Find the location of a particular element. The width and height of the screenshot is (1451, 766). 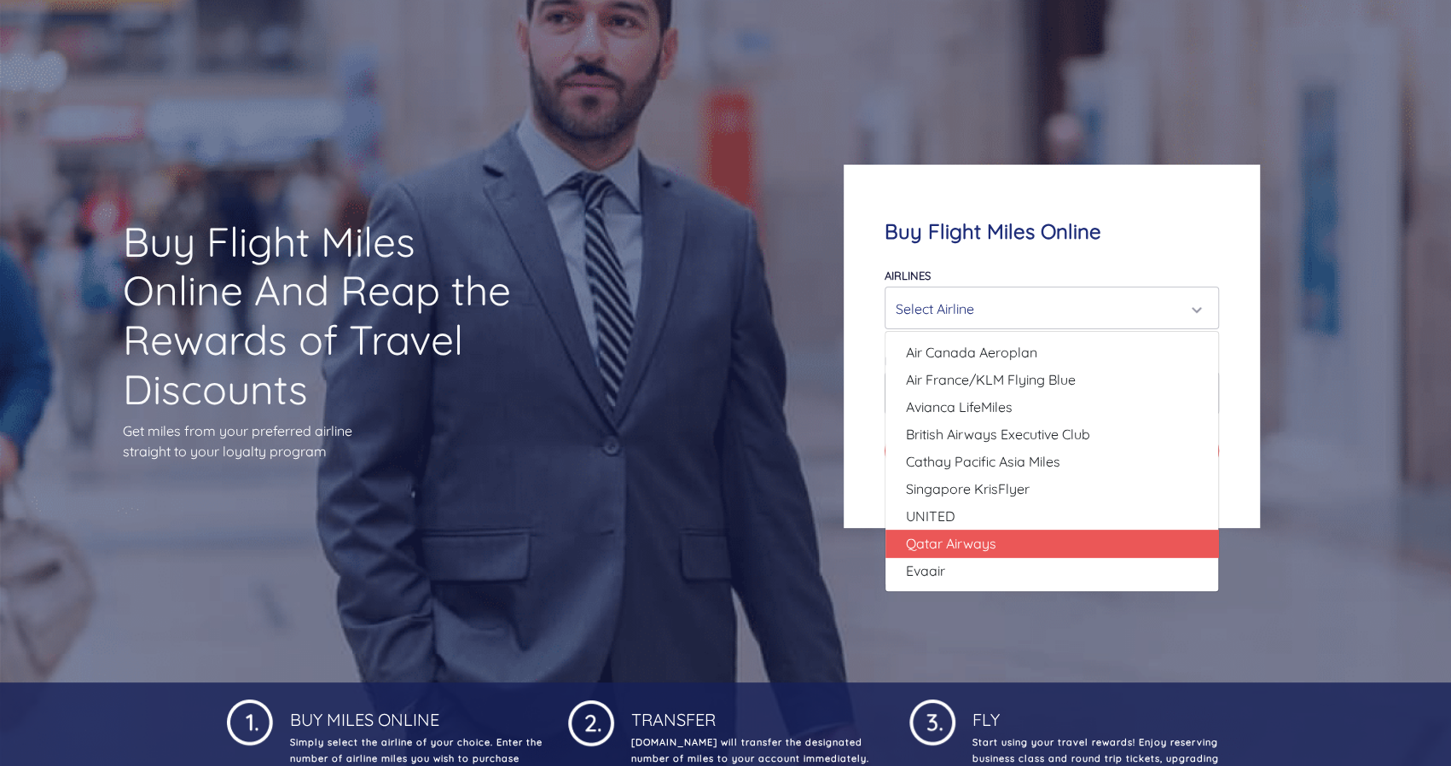

button: Select Airline is located at coordinates (1052, 308).